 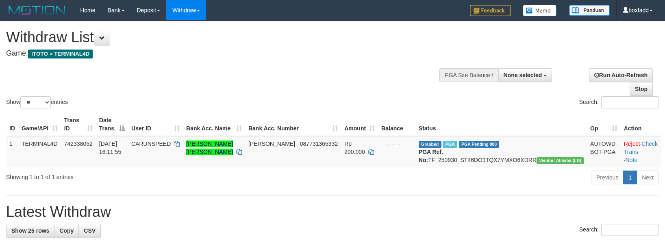 What do you see at coordinates (37, 102) in the screenshot?
I see `label: Show entries` at bounding box center [37, 102].